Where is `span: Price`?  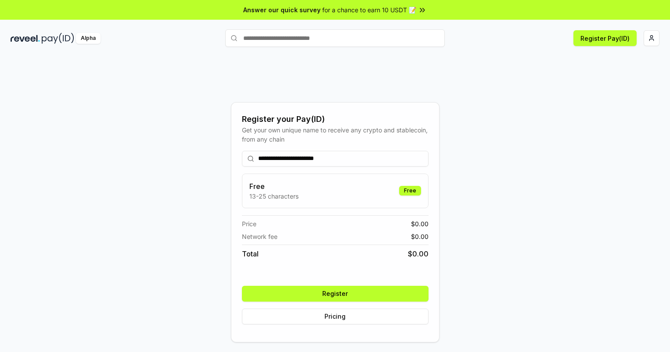
span: Price is located at coordinates (249, 224).